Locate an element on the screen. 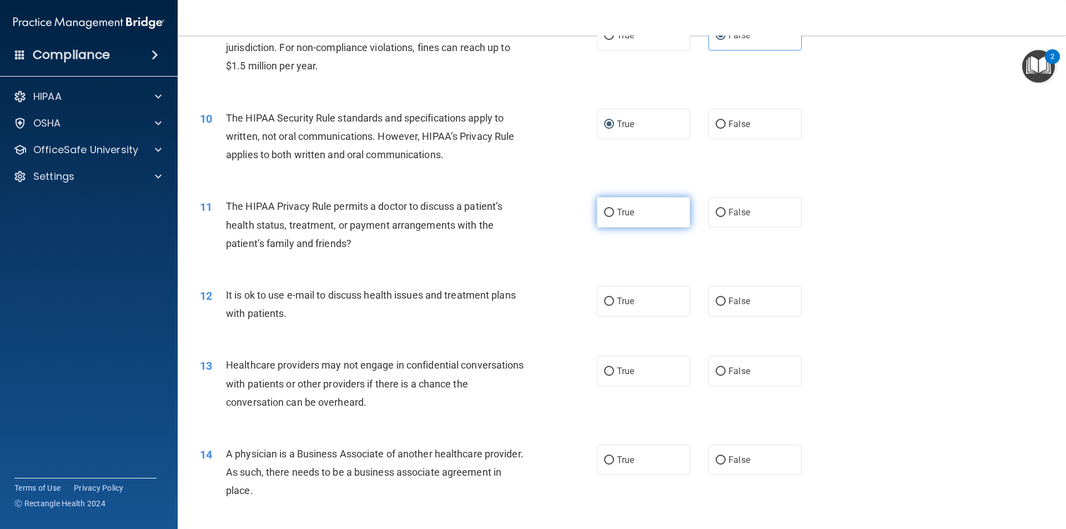  span: Ⓒ Rectangle Health 2024 is located at coordinates (60, 504).